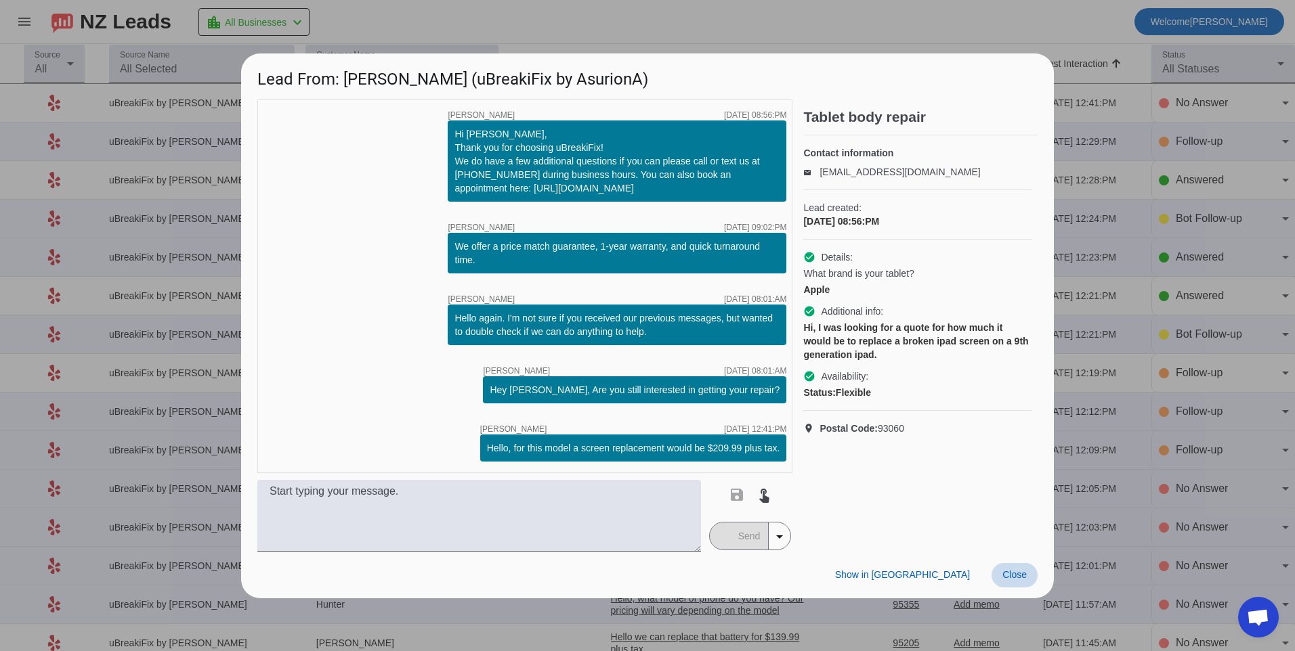  Describe the element at coordinates (1258, 617) in the screenshot. I see `div: Open chat` at that location.